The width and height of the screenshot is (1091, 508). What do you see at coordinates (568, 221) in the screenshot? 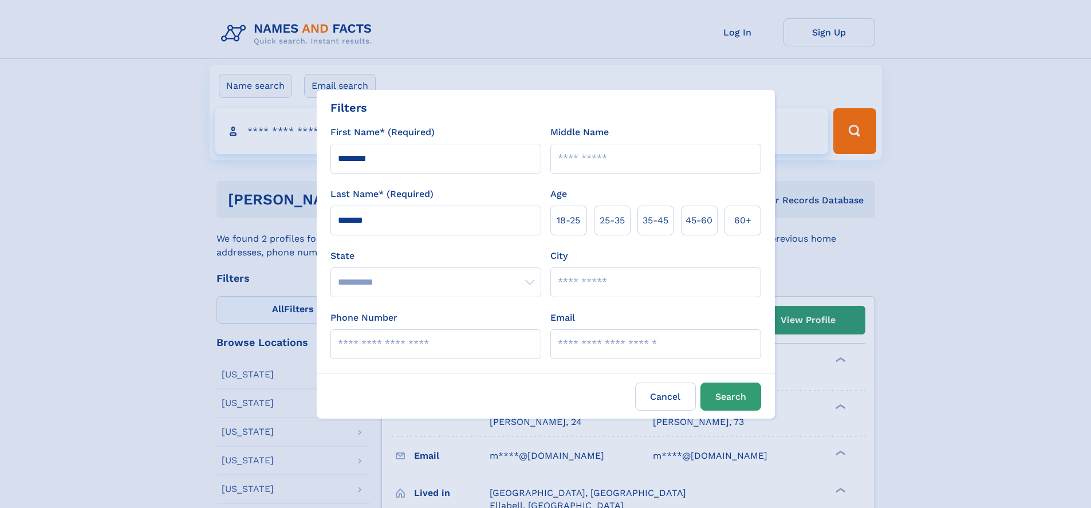
I see `span: 18‑25` at bounding box center [568, 221].